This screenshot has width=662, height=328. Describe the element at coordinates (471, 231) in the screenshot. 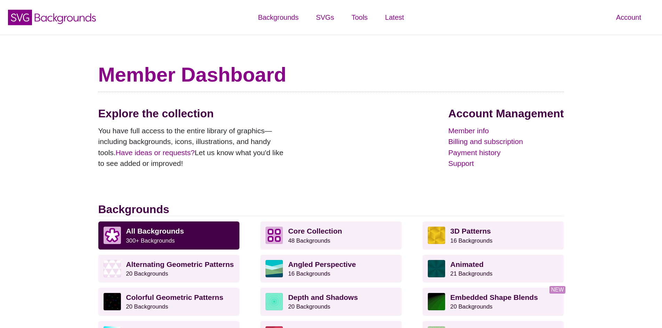

I see `strong: 3D Patterns` at that location.